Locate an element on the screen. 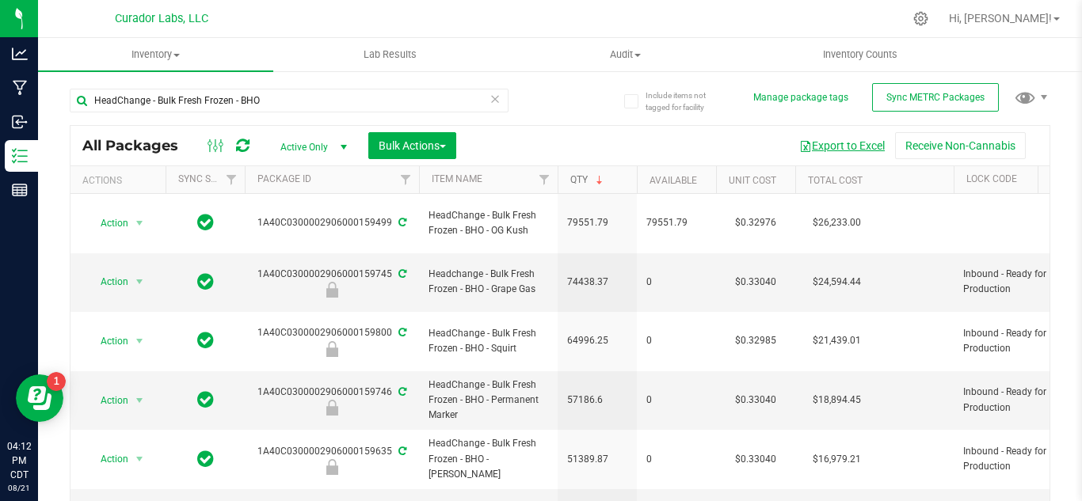 The height and width of the screenshot is (501, 1082). span: 1 is located at coordinates (10, 9).